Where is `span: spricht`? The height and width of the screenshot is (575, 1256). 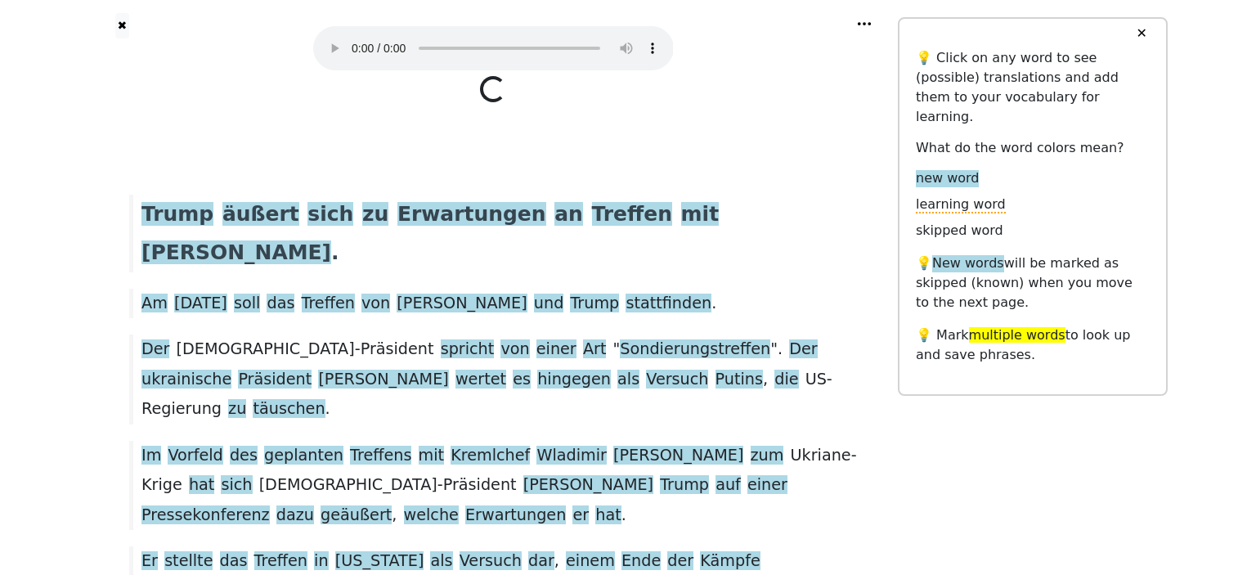
span: spricht is located at coordinates (468, 349).